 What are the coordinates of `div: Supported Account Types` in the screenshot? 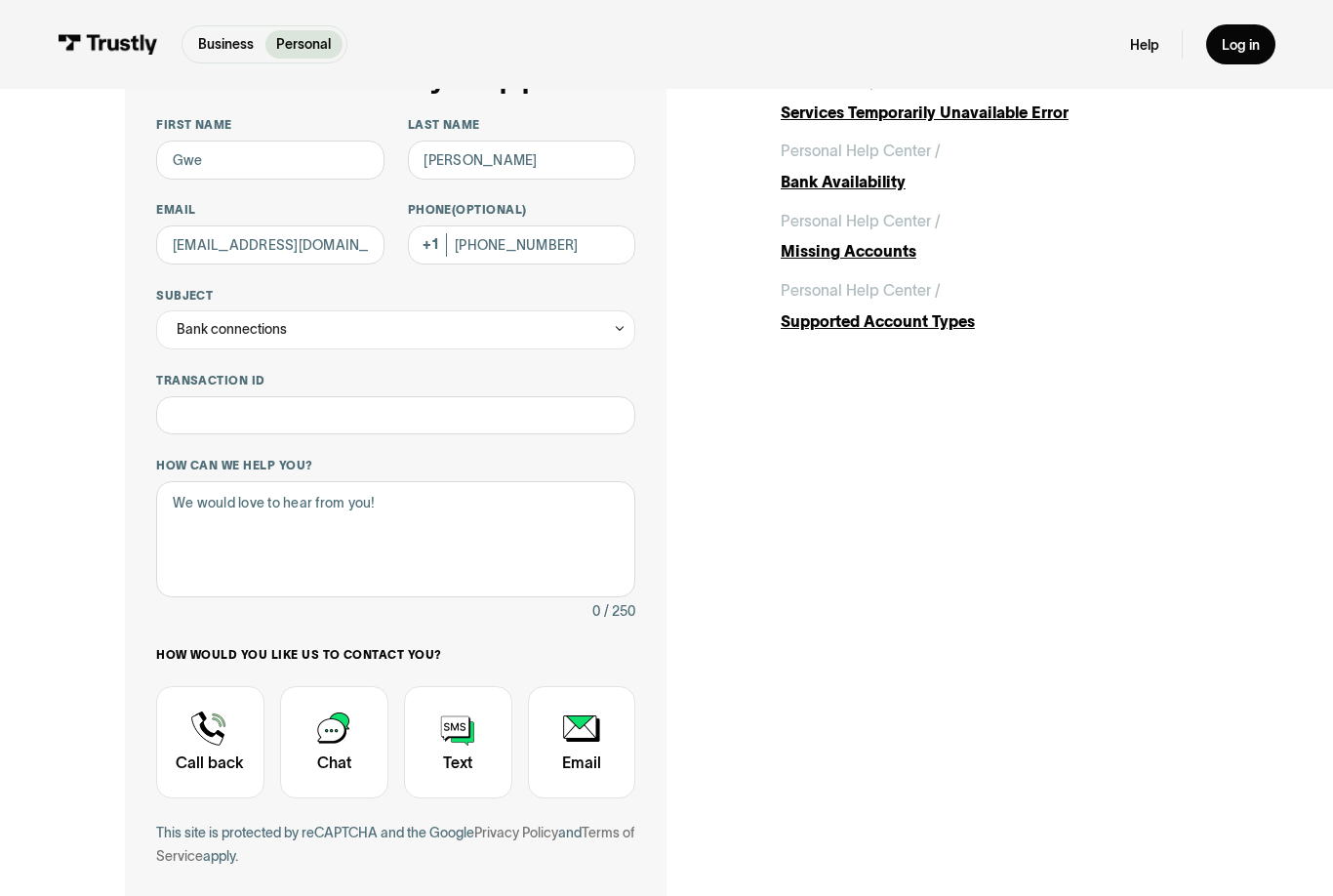 It's located at (995, 322).